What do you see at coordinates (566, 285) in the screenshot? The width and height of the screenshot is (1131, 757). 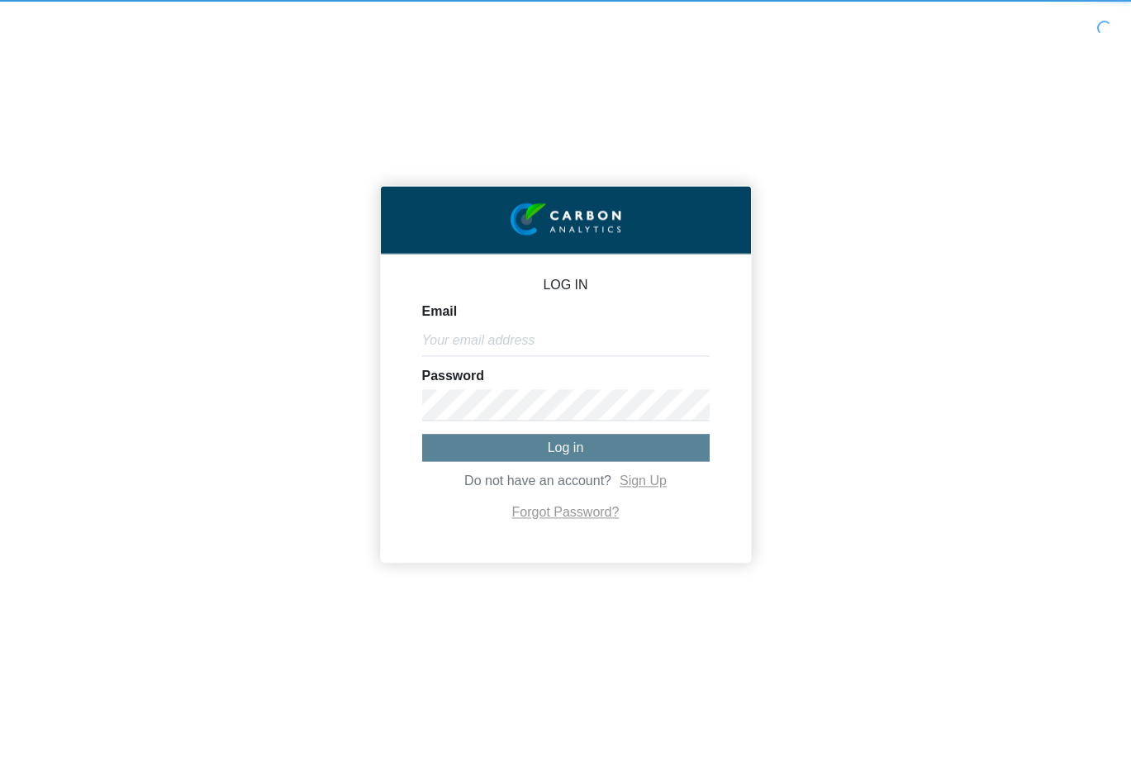 I see `p: LOG IN` at bounding box center [566, 285].